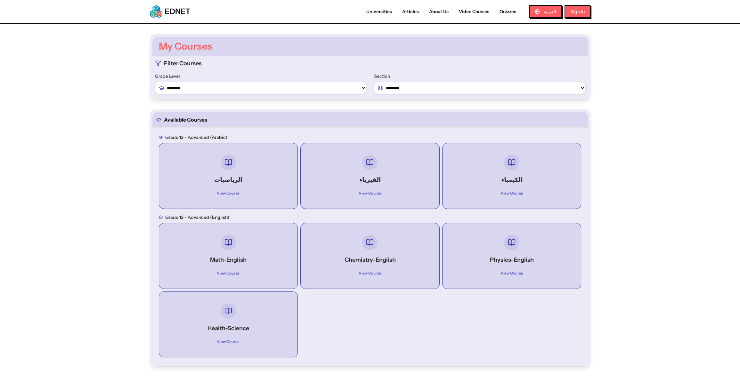 This screenshot has height=382, width=740. Describe the element at coordinates (170, 12) in the screenshot. I see `a: EDNETEDNET` at that location.